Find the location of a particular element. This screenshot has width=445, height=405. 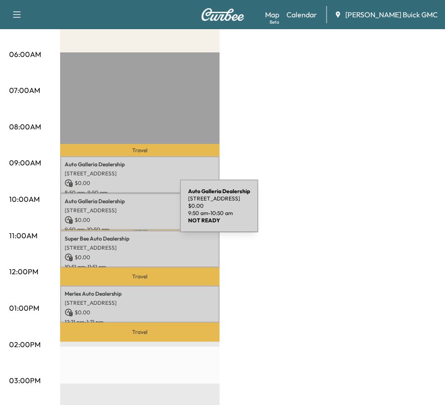

a: Calendar is located at coordinates (302, 15).